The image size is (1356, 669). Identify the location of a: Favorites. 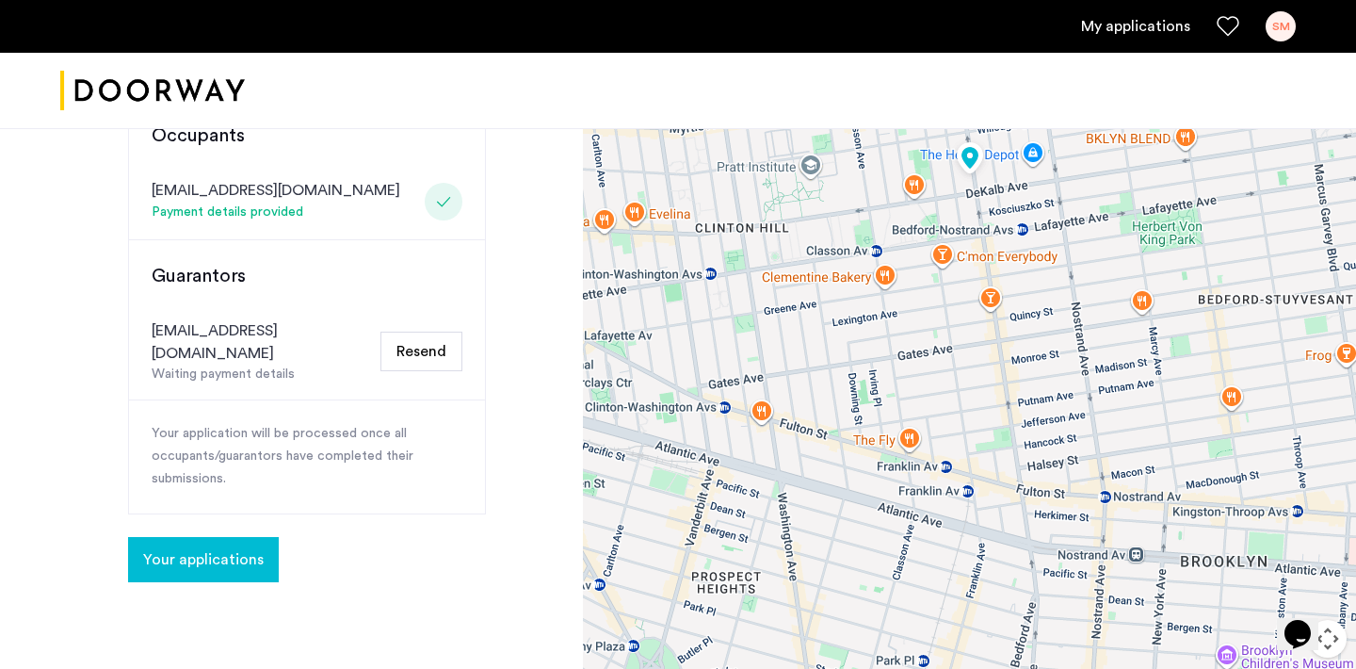
(1228, 26).